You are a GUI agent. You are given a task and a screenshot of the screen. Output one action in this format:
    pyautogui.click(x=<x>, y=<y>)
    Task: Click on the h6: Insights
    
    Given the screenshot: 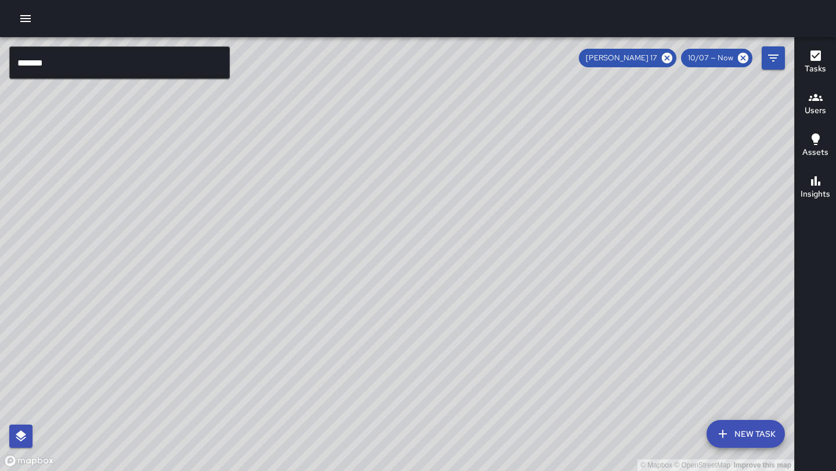 What is the action you would take?
    pyautogui.click(x=815, y=194)
    